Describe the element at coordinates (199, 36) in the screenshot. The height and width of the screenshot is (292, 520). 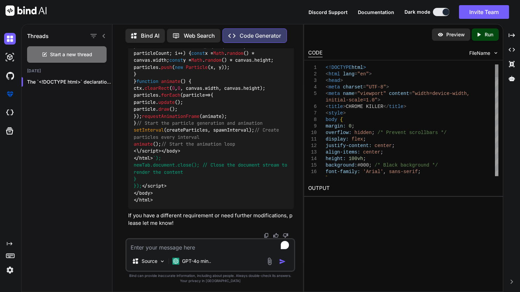
I see `p: Web Search` at that location.